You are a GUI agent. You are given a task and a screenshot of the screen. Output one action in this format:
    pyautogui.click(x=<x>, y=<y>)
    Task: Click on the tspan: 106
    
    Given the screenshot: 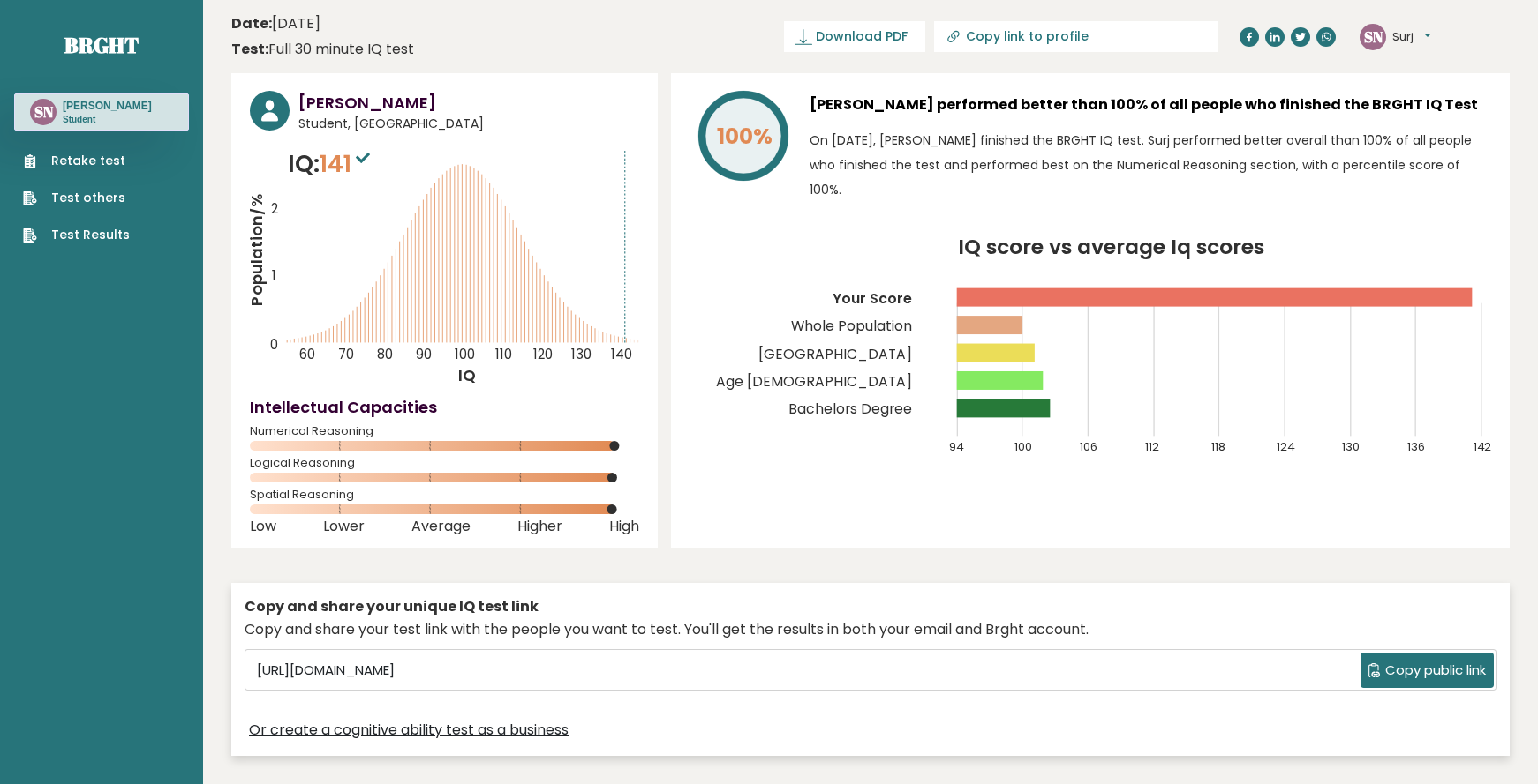 What is the action you would take?
    pyautogui.click(x=1089, y=446)
    